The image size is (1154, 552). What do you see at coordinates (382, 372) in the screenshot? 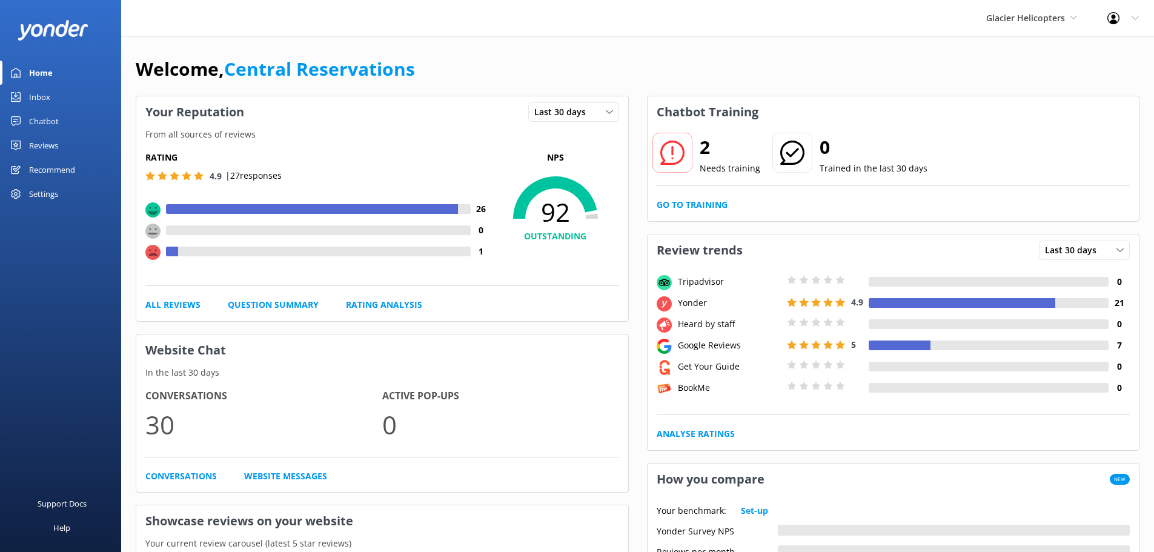
I see `p: In the last 30 days` at bounding box center [382, 372].